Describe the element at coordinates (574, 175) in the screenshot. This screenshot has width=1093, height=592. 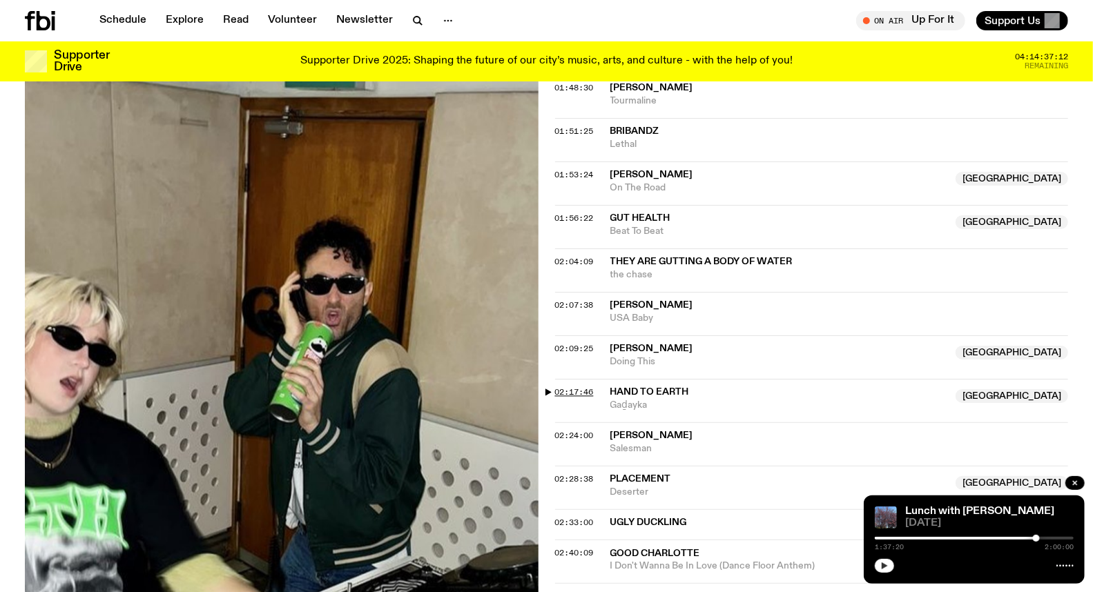
I see `span: 01:53:24` at that location.